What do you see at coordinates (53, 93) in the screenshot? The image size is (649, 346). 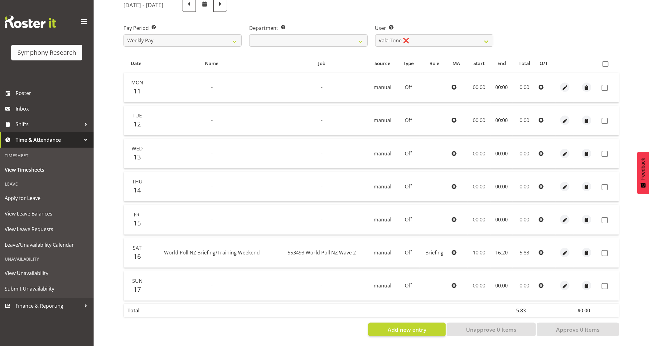 I see `span: Roster` at bounding box center [53, 93].